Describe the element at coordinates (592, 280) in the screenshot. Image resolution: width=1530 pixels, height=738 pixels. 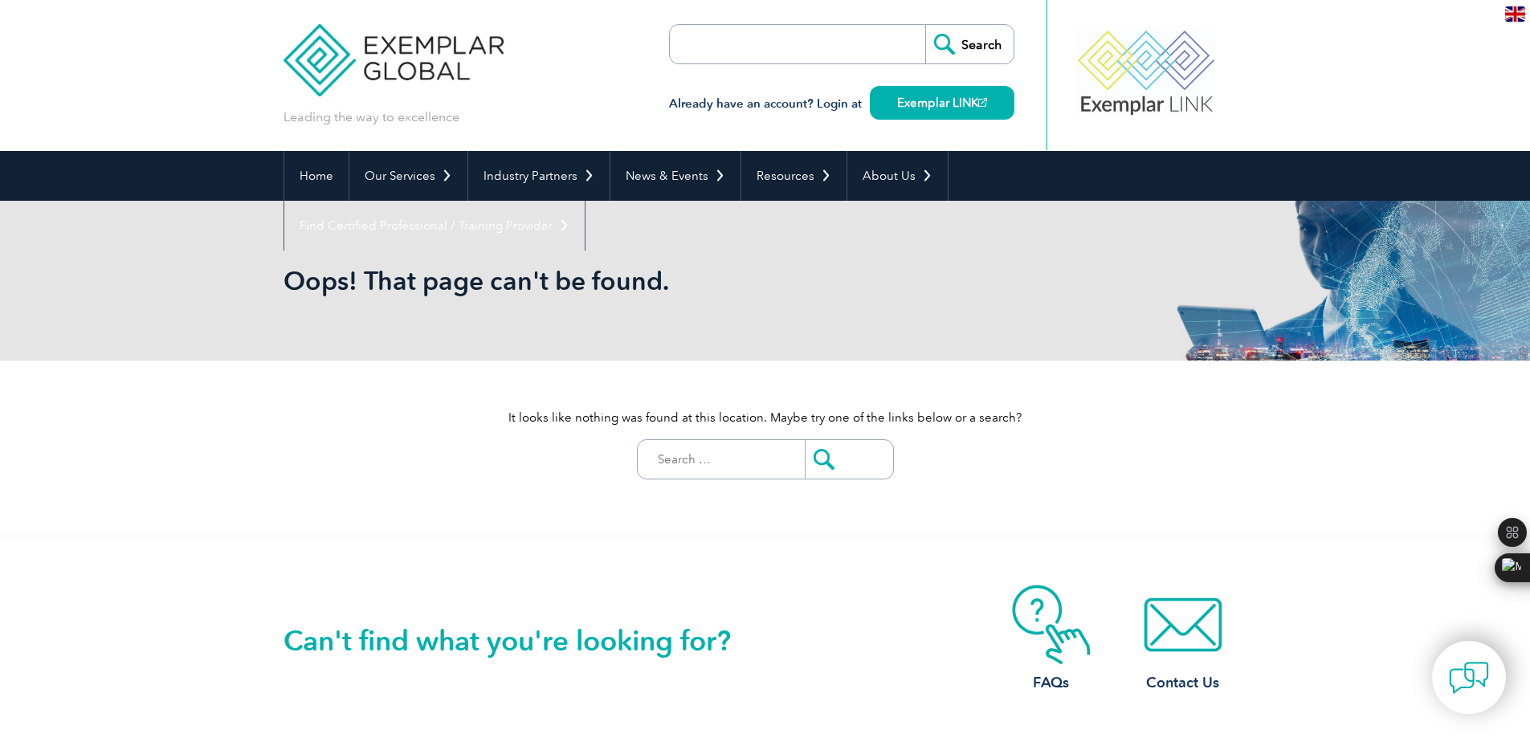
I see `h1: Oops! That page can't be found.` at that location.